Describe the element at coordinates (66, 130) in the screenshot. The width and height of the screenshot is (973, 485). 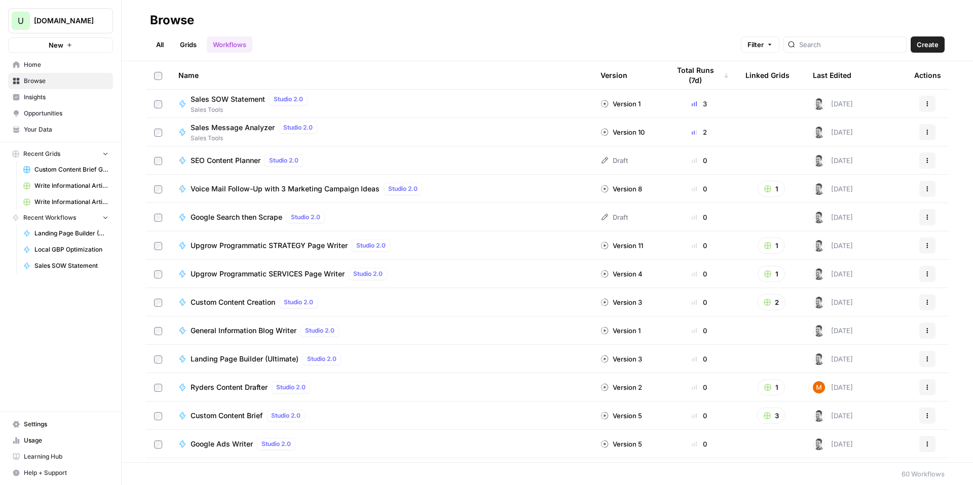
I see `span: Your Data` at that location.